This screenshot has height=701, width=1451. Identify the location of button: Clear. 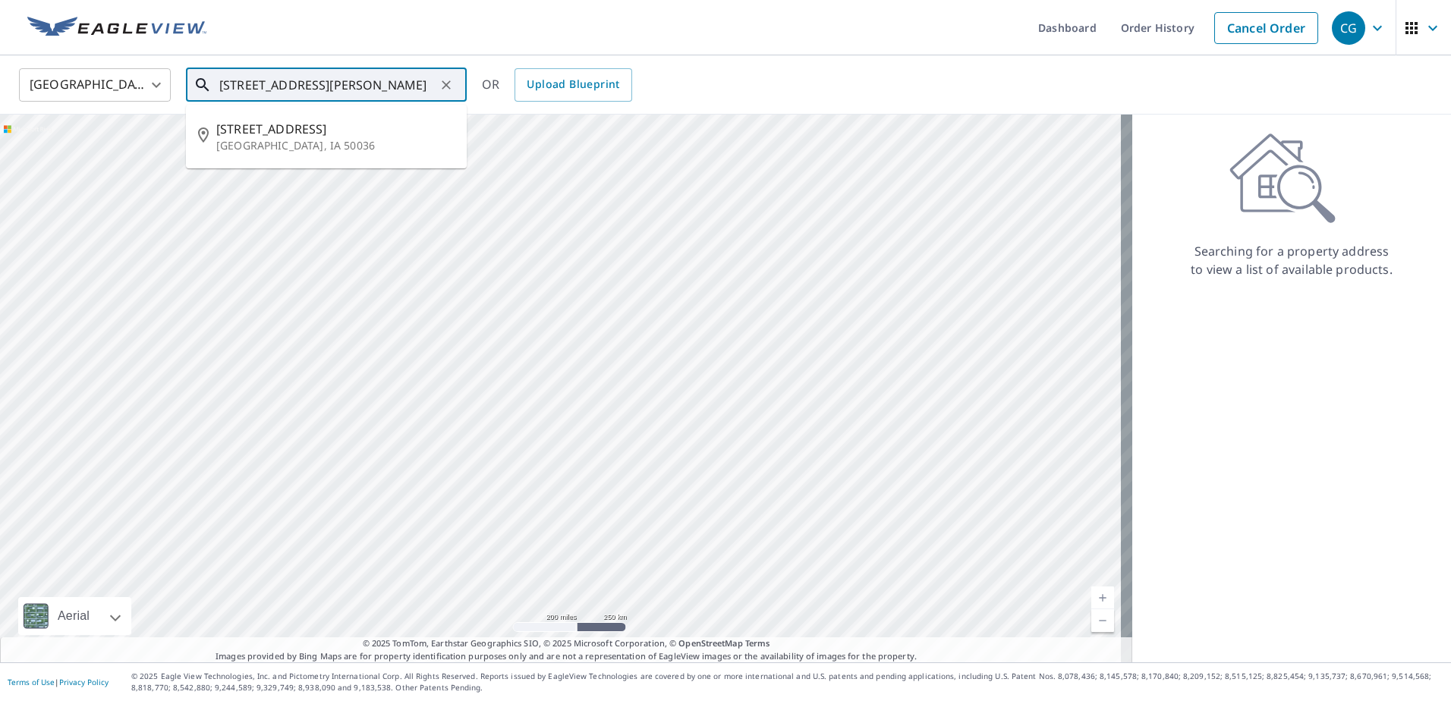
(446, 85).